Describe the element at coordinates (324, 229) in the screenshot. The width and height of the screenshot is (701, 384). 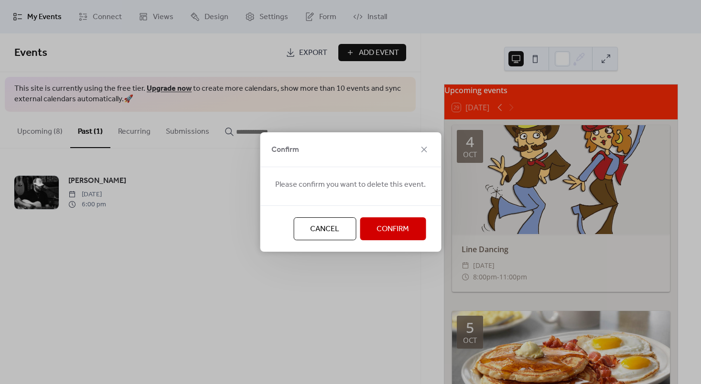
I see `button: Cancel` at that location.